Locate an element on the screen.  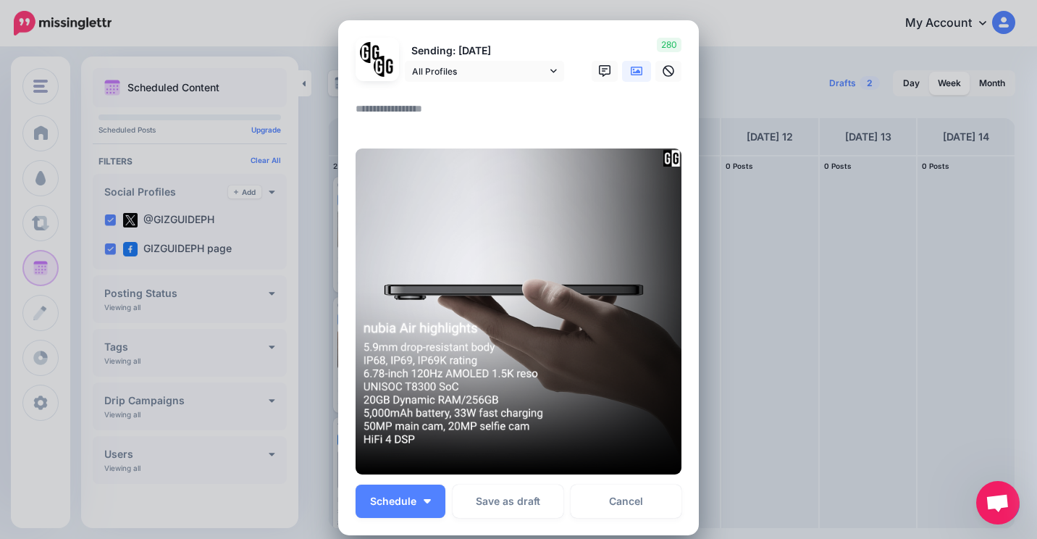
button: Save as draft is located at coordinates (507, 501).